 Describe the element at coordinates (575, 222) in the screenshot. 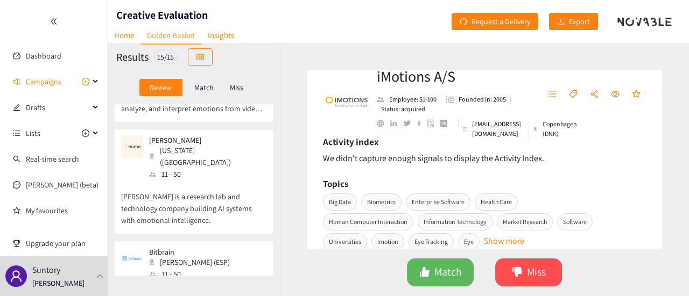

I see `span: Software` at that location.